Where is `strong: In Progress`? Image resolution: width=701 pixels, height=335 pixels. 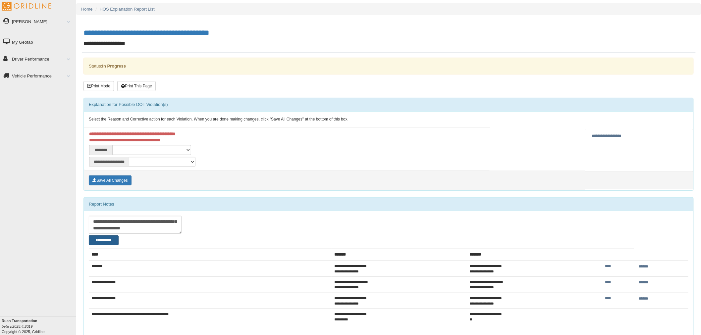 strong: In Progress is located at coordinates (114, 66).